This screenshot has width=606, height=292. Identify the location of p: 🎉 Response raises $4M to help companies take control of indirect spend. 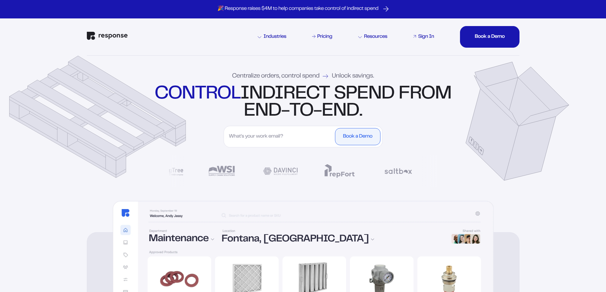
(298, 9).